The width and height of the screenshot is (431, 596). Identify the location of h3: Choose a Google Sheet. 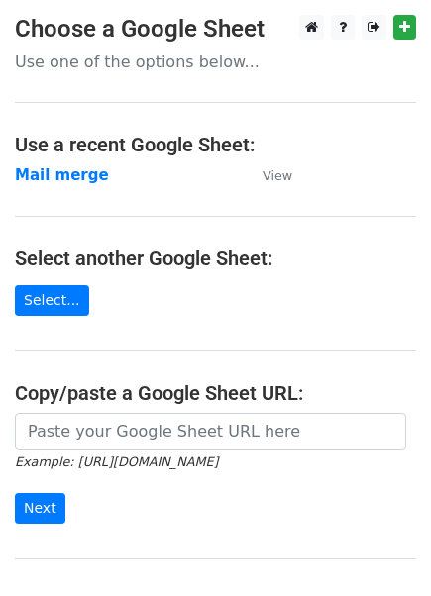
(215, 29).